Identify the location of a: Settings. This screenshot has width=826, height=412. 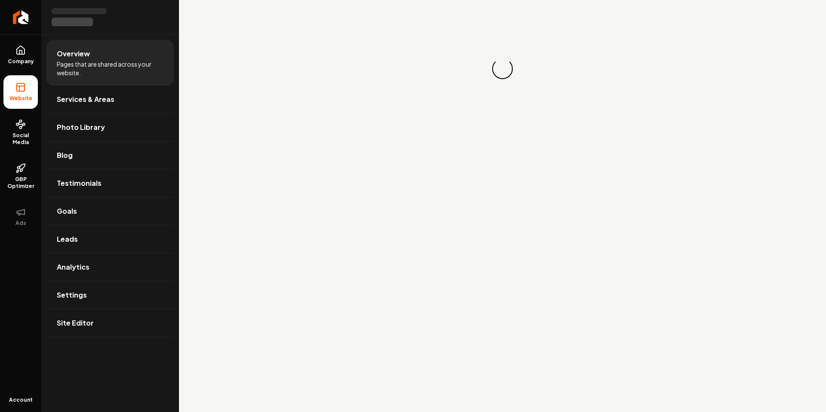
(110, 295).